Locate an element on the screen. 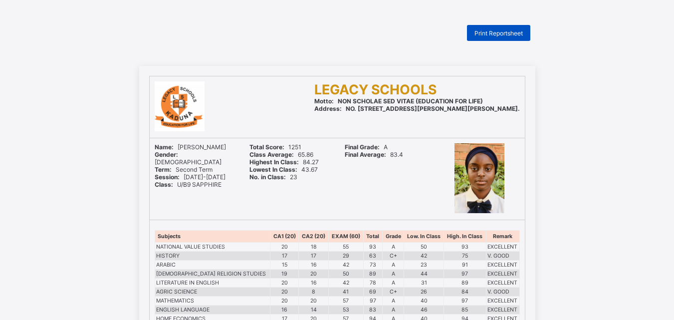 Image resolution: width=674 pixels, height=320 pixels. td: 44 is located at coordinates (424, 273).